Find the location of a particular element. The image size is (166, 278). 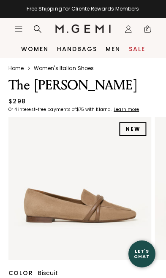

span: 0 is located at coordinates (147, 31).